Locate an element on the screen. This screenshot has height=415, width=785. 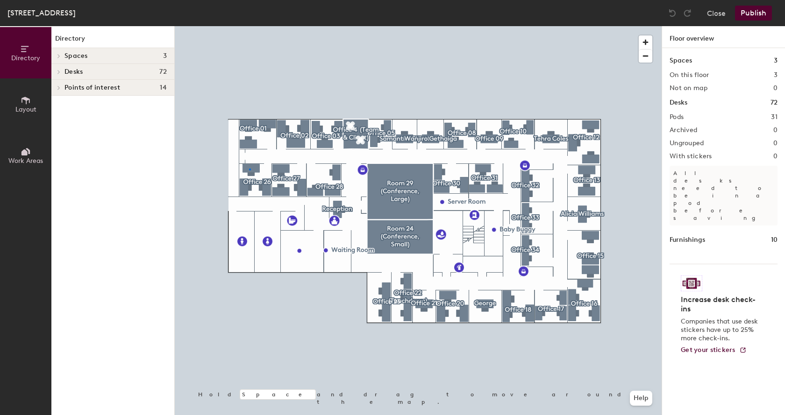
img: Undo is located at coordinates (672, 13).